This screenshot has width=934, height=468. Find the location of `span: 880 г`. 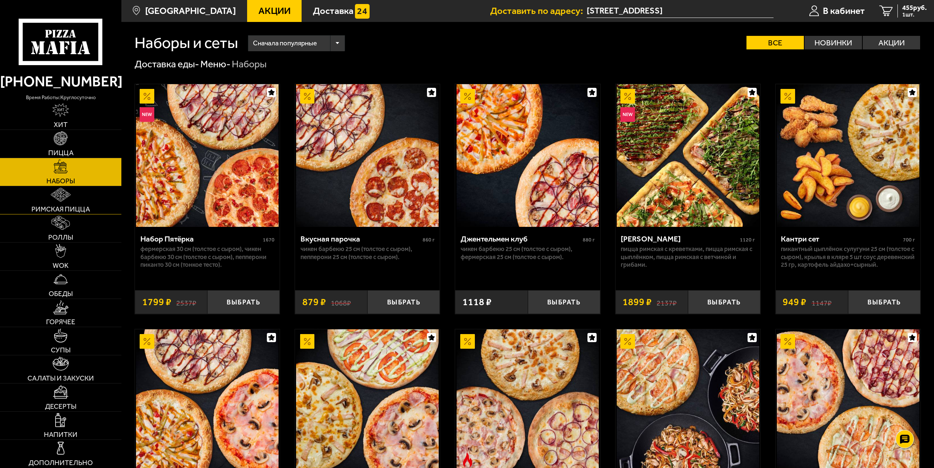

span: 880 г is located at coordinates (589, 239).